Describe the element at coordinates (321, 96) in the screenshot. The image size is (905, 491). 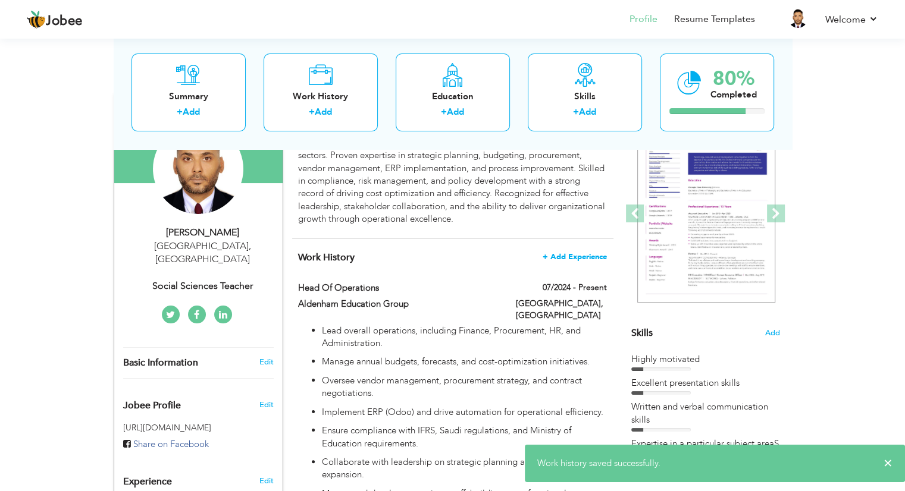
I see `div: Work History` at that location.